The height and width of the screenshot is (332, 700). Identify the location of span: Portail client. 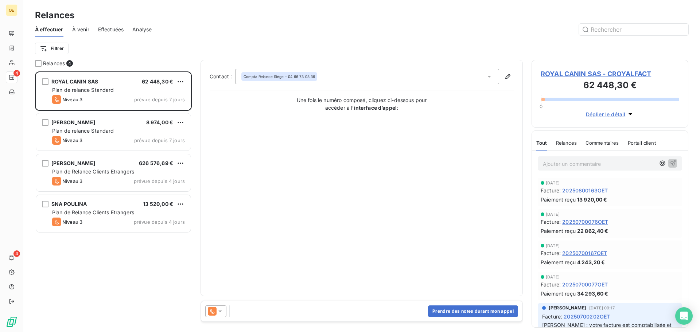
(642, 143).